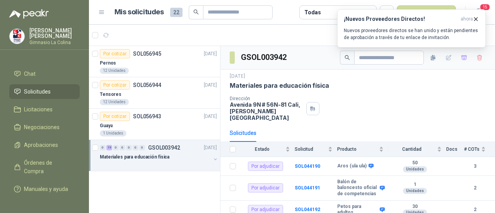 The width and height of the screenshot is (495, 213). What do you see at coordinates (307, 188) in the screenshot?
I see `a: SOL044191` at bounding box center [307, 188].